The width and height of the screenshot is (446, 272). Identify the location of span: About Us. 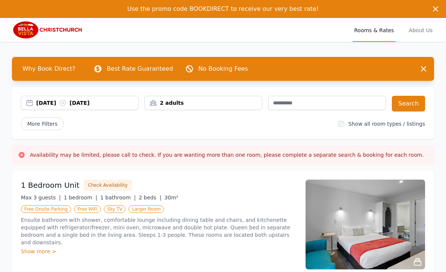
(421, 30).